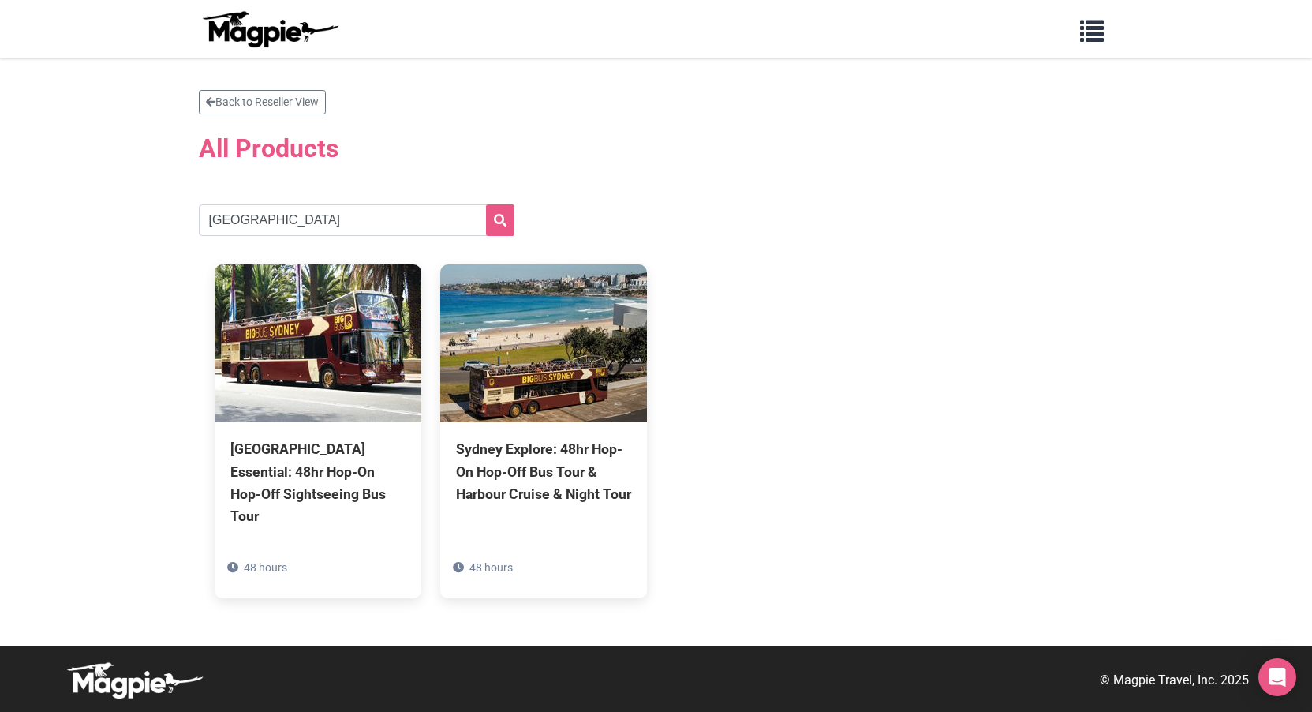 The width and height of the screenshot is (1312, 712). What do you see at coordinates (1278, 677) in the screenshot?
I see `div: Open Intercom Messenger` at bounding box center [1278, 677].